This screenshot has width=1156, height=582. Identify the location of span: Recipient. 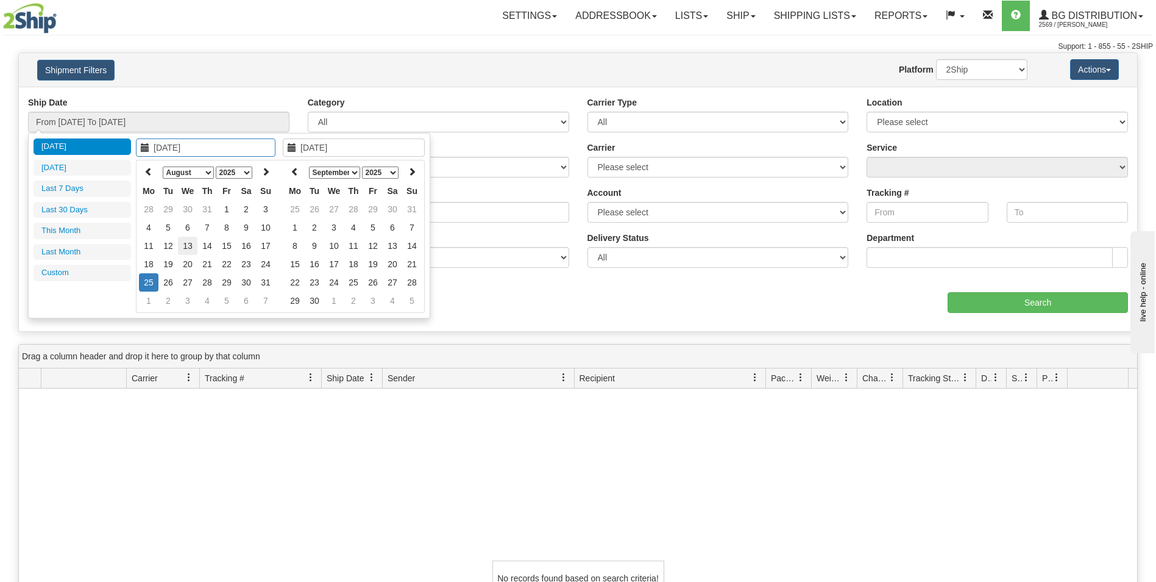
(597, 378).